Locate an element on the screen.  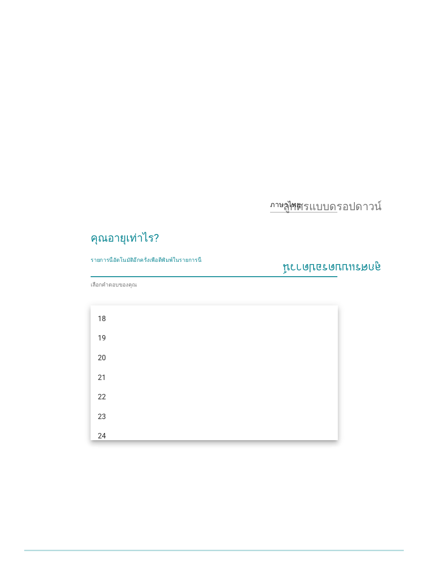
font: 22 is located at coordinates (102, 396).